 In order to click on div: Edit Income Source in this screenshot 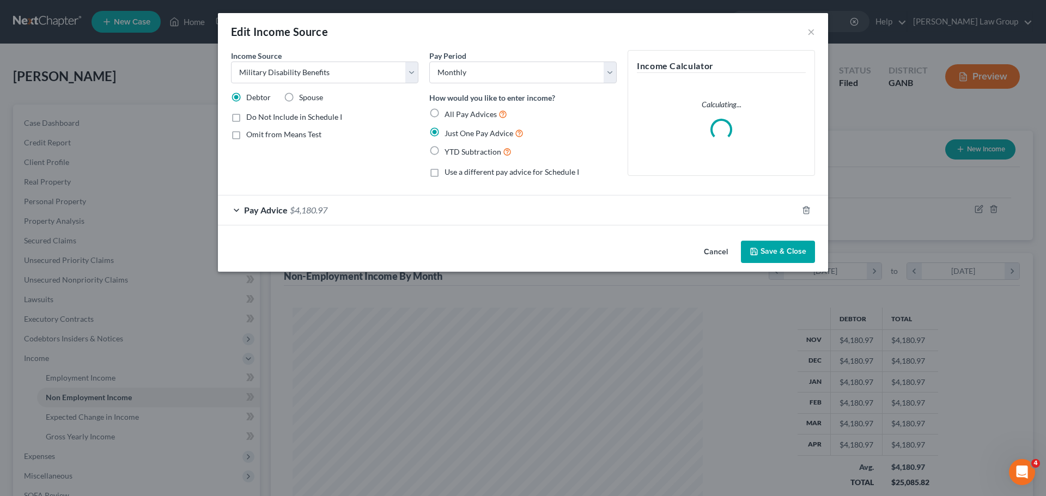, I will do `click(279, 32)`.